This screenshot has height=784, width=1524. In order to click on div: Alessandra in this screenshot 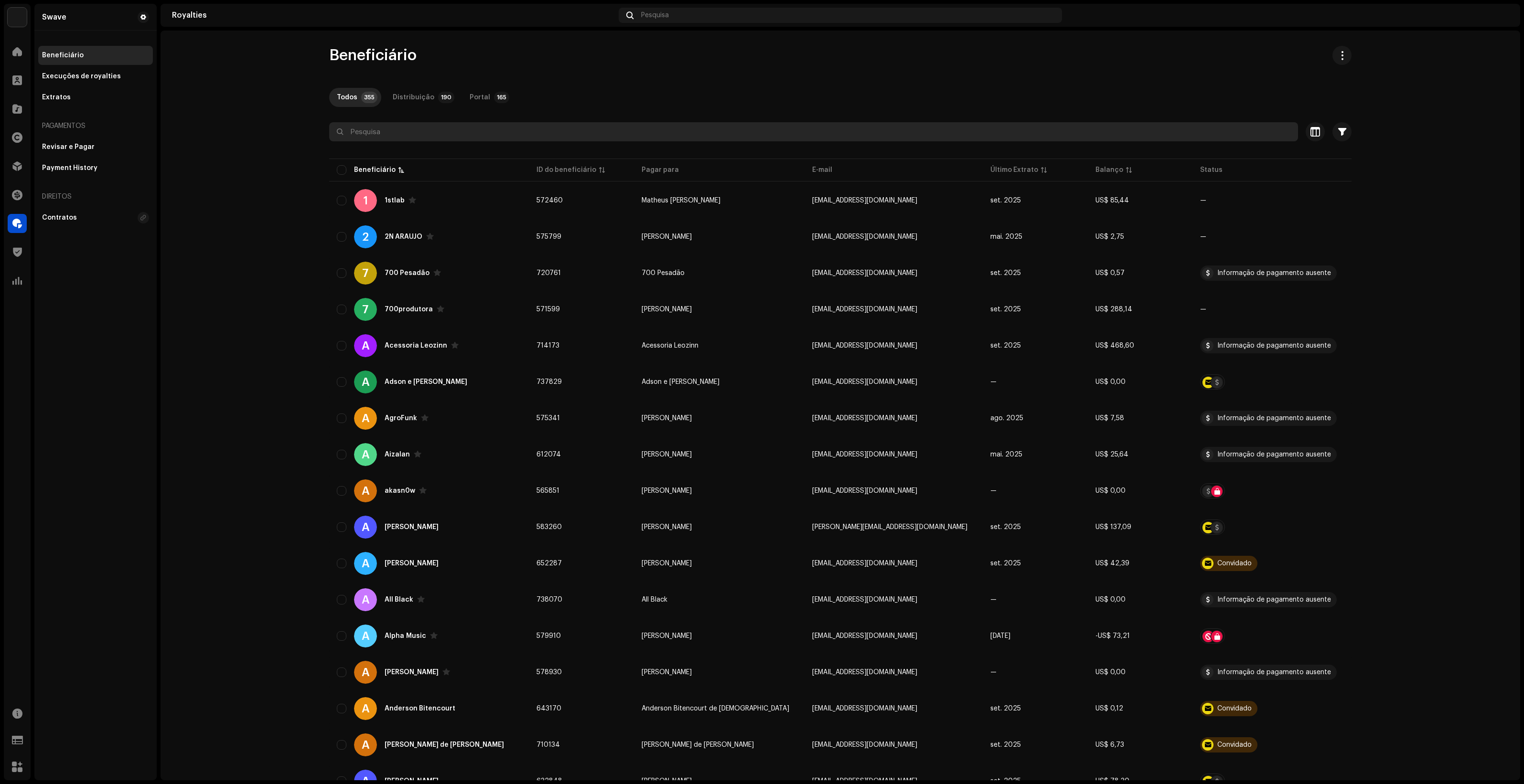, I will do `click(411, 528)`.